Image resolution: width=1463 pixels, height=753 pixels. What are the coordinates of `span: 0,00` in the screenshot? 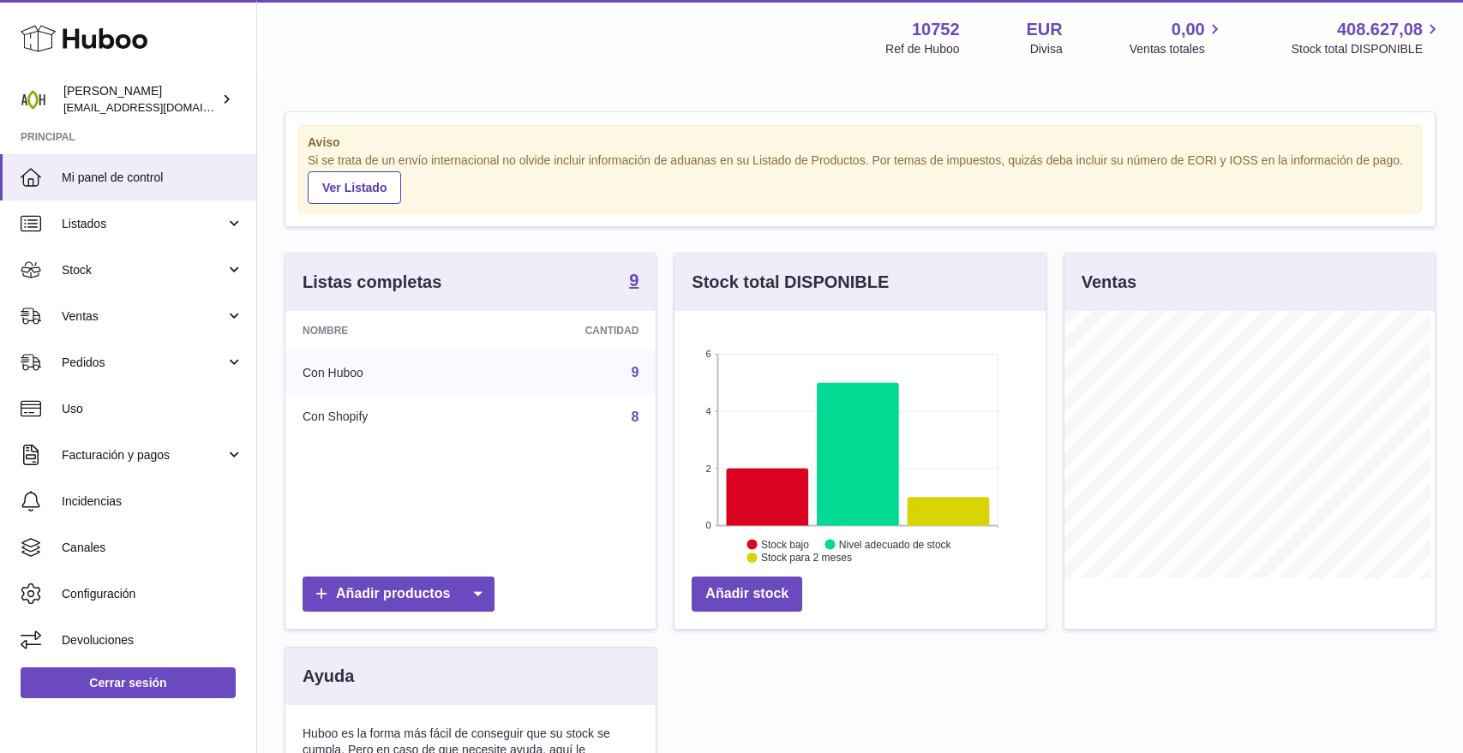 It's located at (1188, 29).